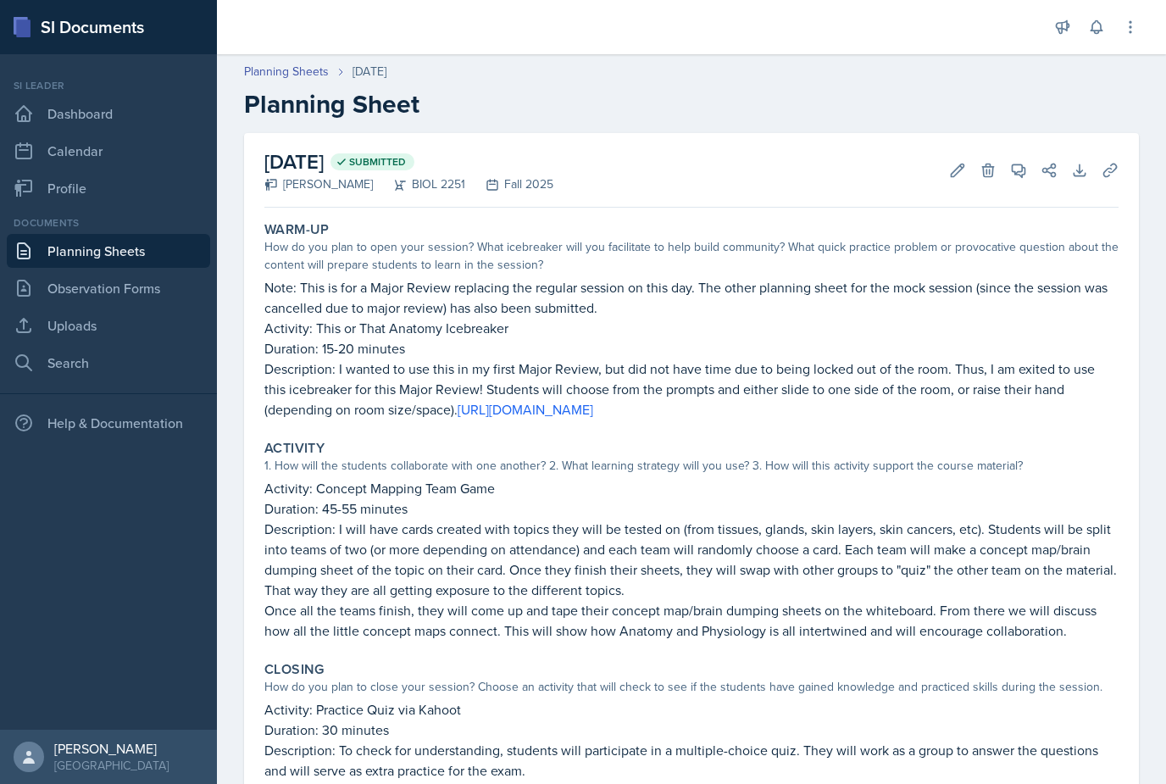 This screenshot has height=784, width=1166. I want to click on div: How do you plan to open your session? What icebreaker will you facilitate to help build community..., so click(692, 256).